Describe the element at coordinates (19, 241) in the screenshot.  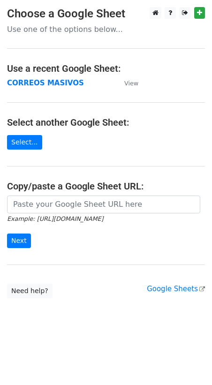
I see `input: Next` at that location.